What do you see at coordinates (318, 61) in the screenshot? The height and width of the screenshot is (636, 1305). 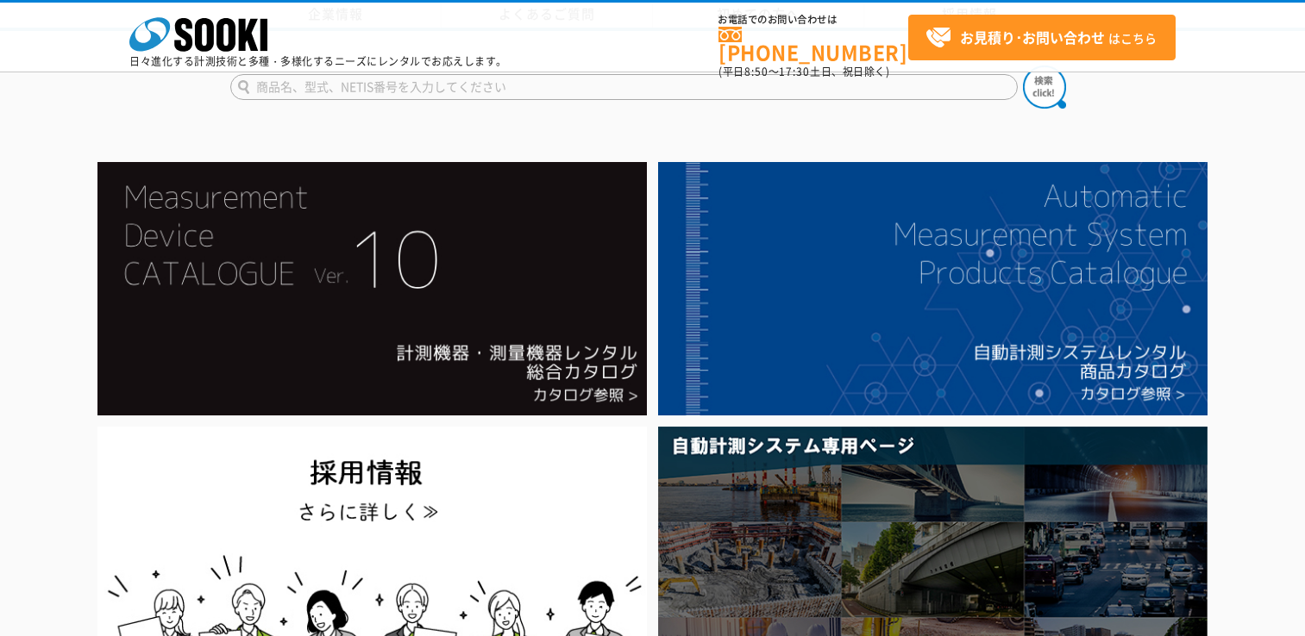 I see `p: 日々進化する計測技術と多種・多様化するニーズにレンタルでお応えします。` at bounding box center [318, 61].